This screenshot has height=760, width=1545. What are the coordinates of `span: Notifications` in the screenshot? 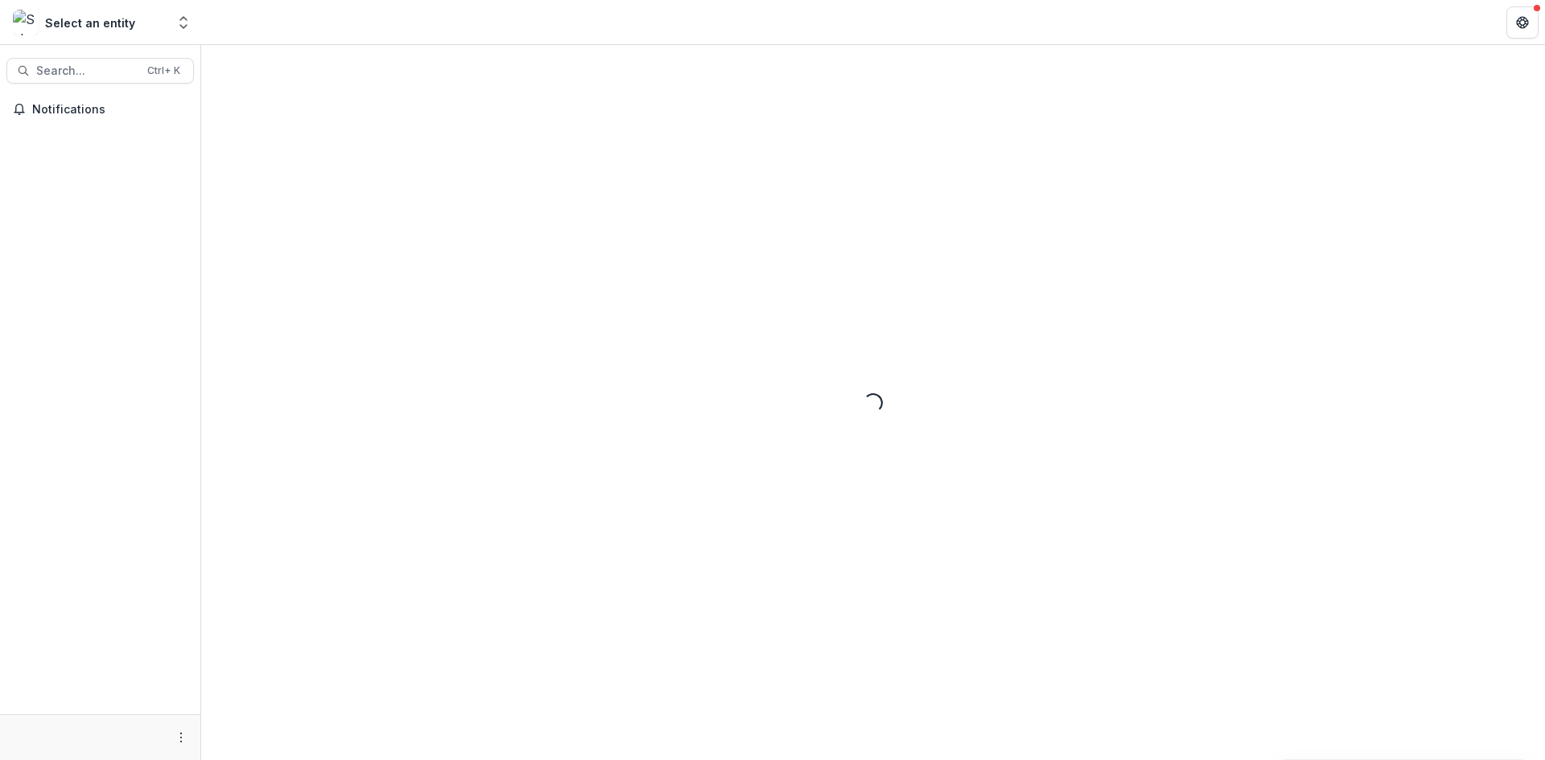 It's located at (109, 109).